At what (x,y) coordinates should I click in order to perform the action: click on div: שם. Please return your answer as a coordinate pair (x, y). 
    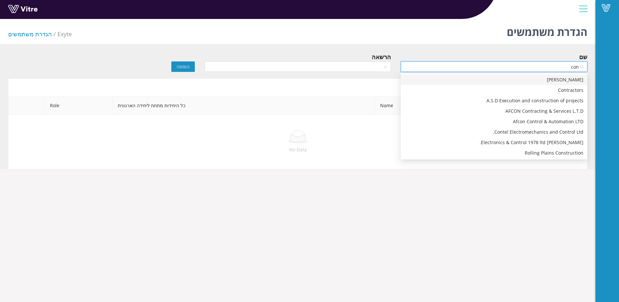
    Looking at the image, I should click on (583, 57).